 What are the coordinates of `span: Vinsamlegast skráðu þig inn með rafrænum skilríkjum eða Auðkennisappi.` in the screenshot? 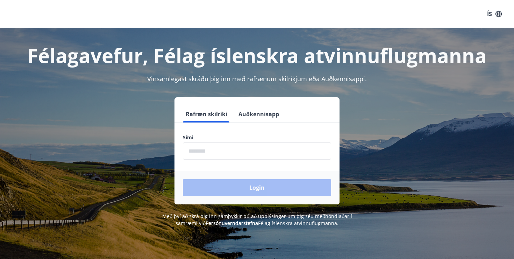 It's located at (257, 79).